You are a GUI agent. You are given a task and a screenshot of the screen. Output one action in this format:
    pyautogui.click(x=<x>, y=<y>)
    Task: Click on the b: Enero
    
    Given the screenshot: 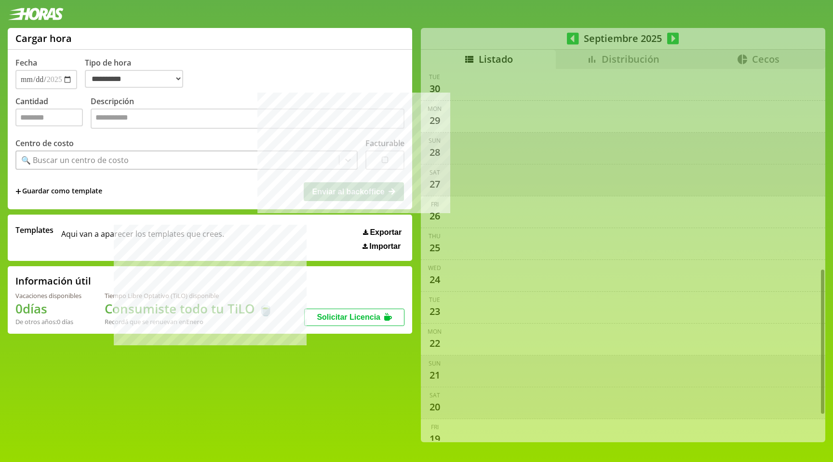 What is the action you would take?
    pyautogui.click(x=195, y=322)
    